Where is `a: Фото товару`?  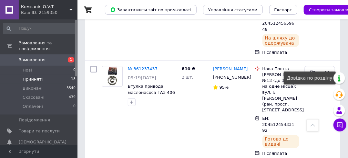 a: Фото товару is located at coordinates (112, 76).